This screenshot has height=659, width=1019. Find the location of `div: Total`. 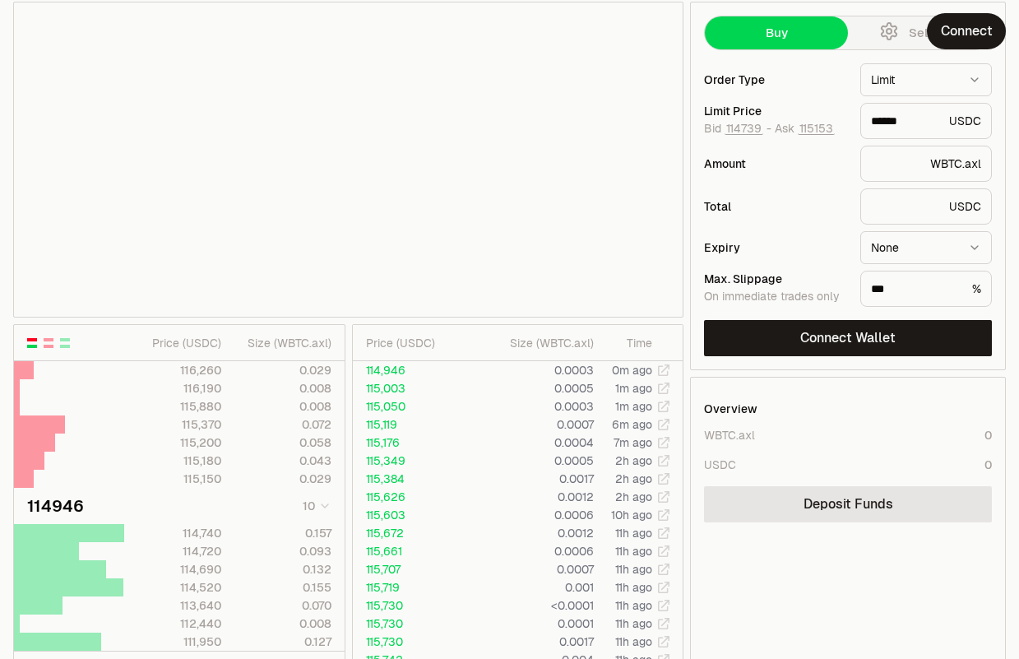

div: Total is located at coordinates (775, 206).